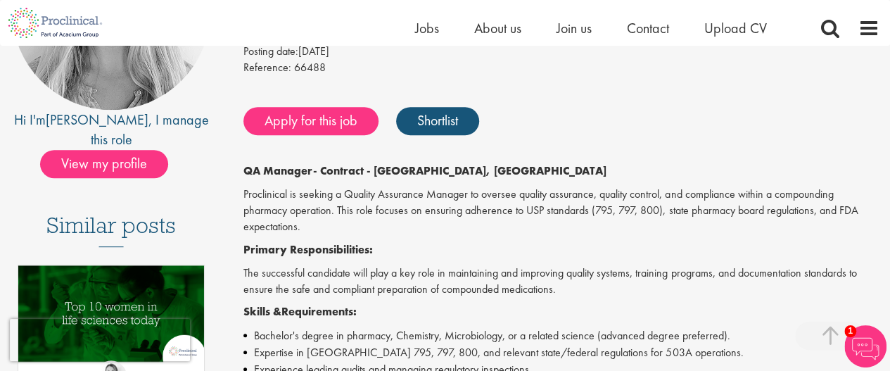  I want to click on p: Proclinical is seeking a Quality Assurance Manager to oversee quality assurance, quality control,..., so click(562, 210).